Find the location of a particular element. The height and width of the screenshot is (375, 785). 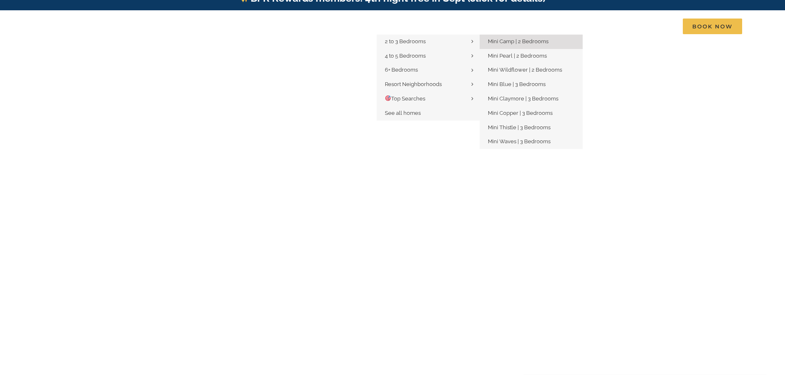

span: Mini Wildflower | 2 Bedrooms is located at coordinates (525, 70).